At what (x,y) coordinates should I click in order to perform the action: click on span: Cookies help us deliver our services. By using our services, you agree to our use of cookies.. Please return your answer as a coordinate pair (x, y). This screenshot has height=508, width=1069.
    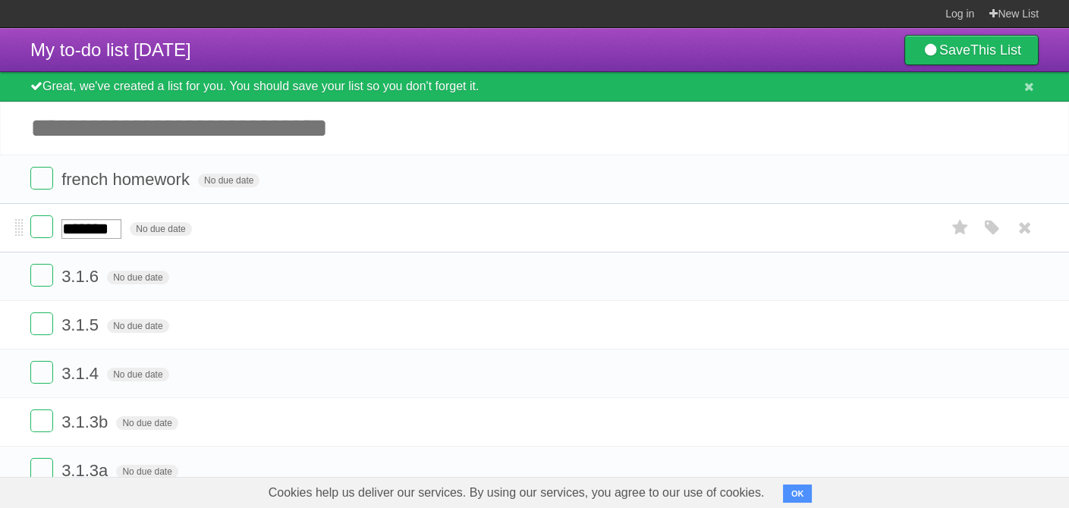
    Looking at the image, I should click on (517, 493).